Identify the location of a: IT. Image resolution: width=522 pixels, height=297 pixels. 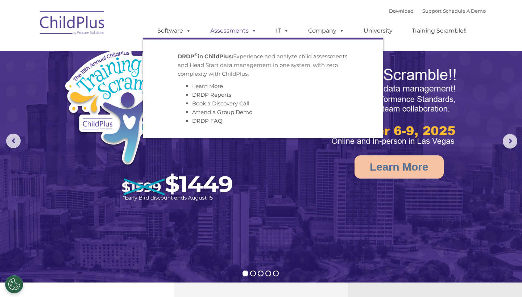
(282, 31).